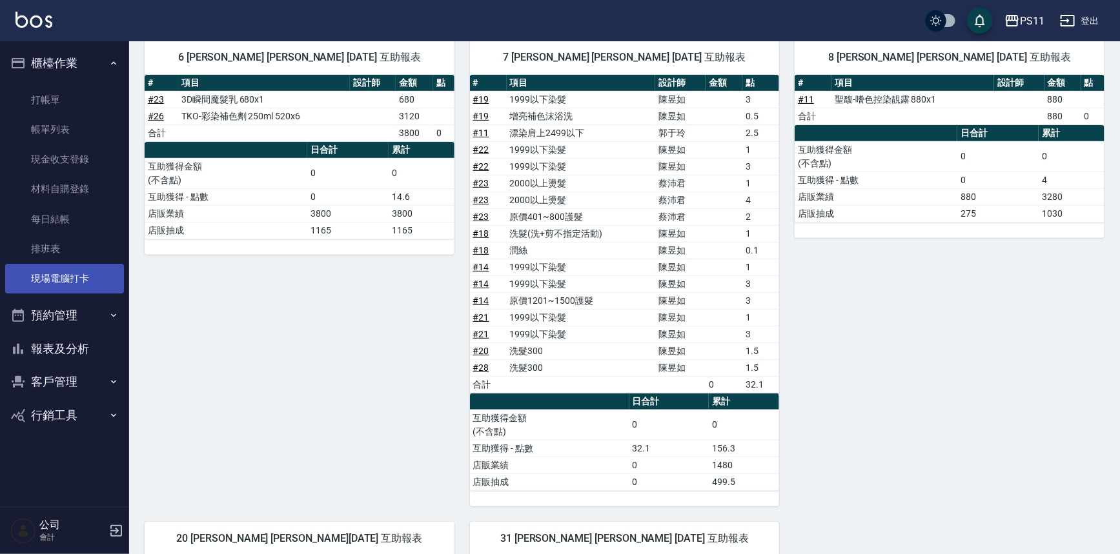  I want to click on td: 3D瞬間魔髮乳 680x1, so click(264, 99).